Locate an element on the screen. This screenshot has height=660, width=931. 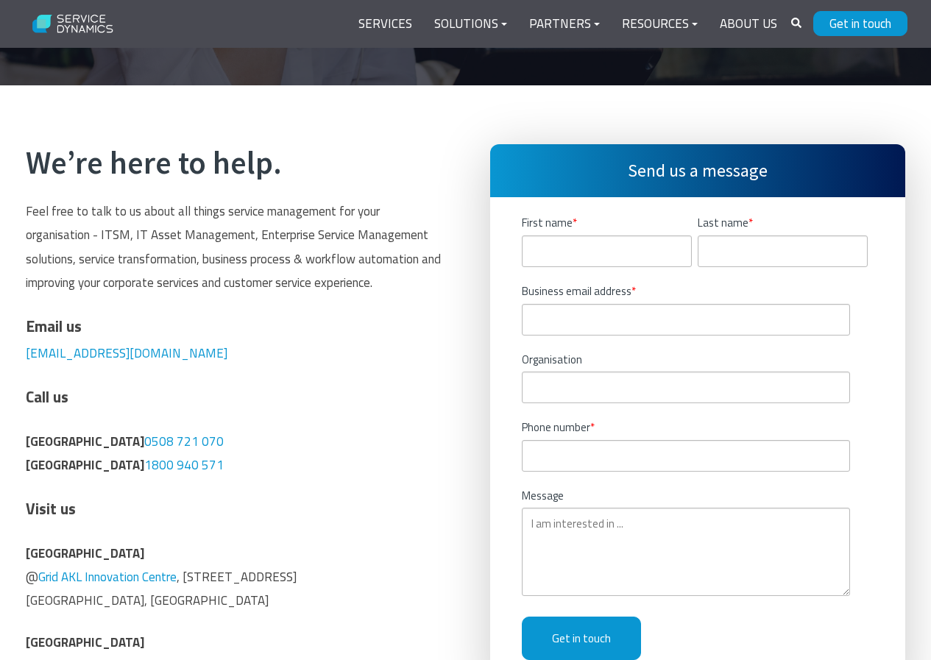
span: 0508 721 070 is located at coordinates (184, 442).